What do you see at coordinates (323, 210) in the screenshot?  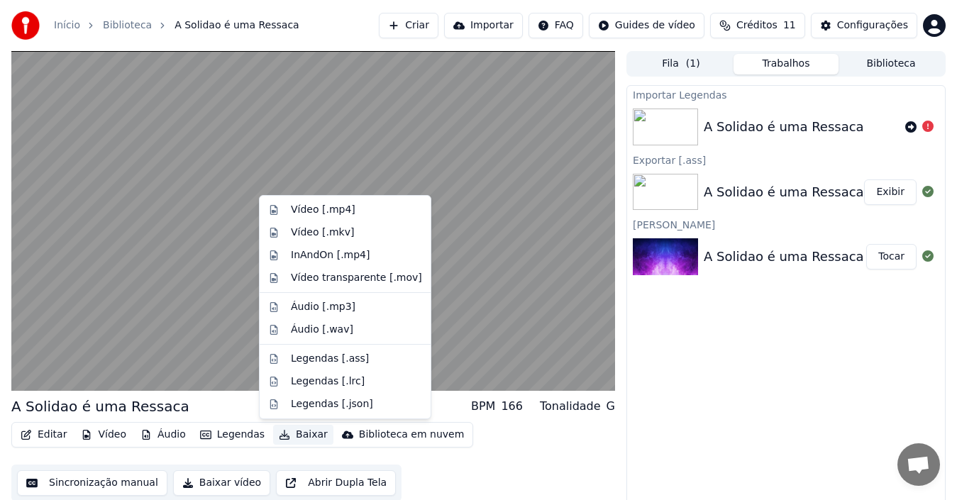 I see `div: Vídeo [.mp4]` at bounding box center [323, 210].